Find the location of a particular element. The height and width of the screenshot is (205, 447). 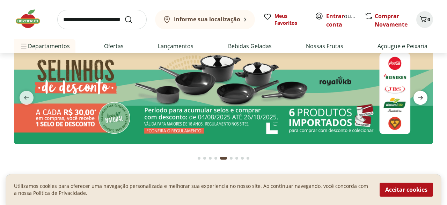

a: Açougue e Peixaria is located at coordinates (402, 46).